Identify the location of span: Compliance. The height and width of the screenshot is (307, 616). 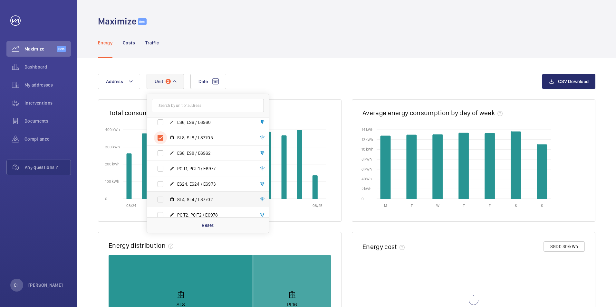
(48, 139).